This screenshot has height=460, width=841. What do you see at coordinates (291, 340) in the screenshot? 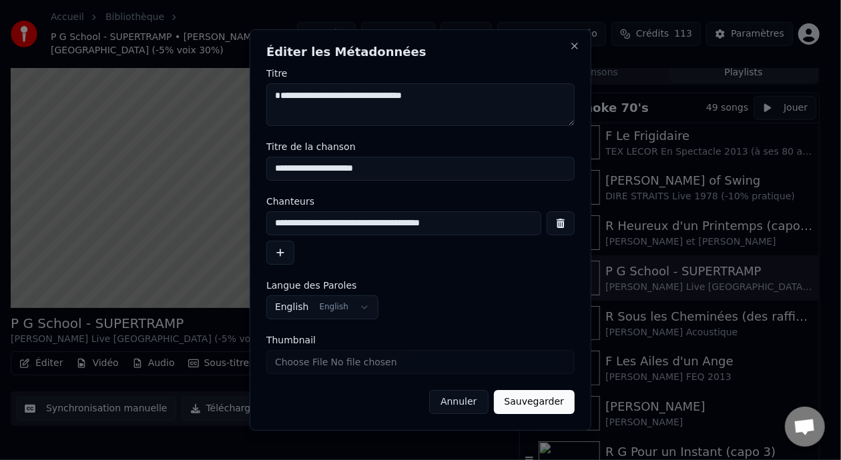
I see `span: Thumbnail` at bounding box center [291, 340].